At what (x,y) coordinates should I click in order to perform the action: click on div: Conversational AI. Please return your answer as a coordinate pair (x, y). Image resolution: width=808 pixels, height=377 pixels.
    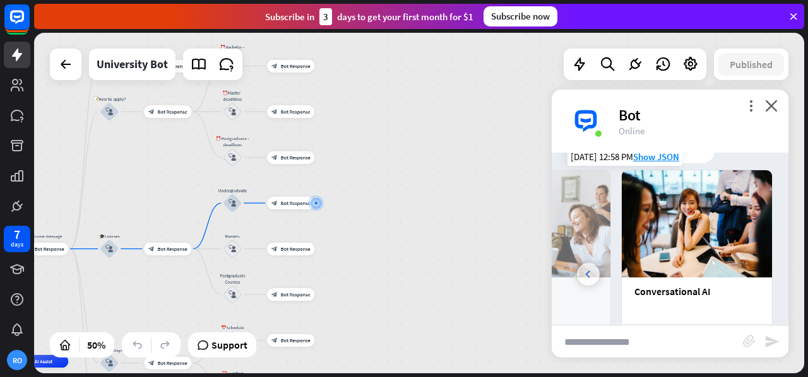
    Looking at the image, I should click on (697, 292).